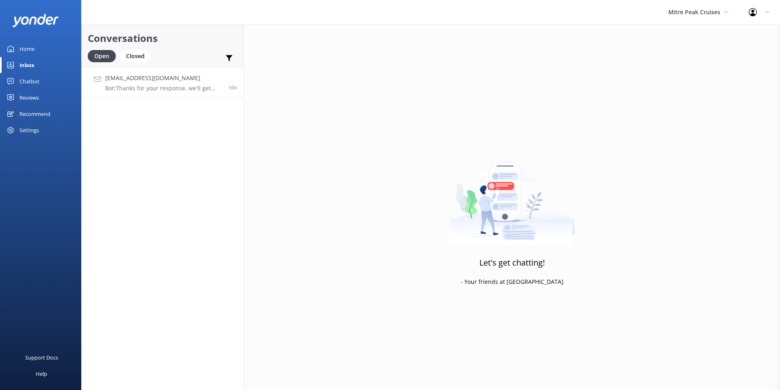 The width and height of the screenshot is (780, 390). Describe the element at coordinates (27, 65) in the screenshot. I see `div: Inbox` at that location.